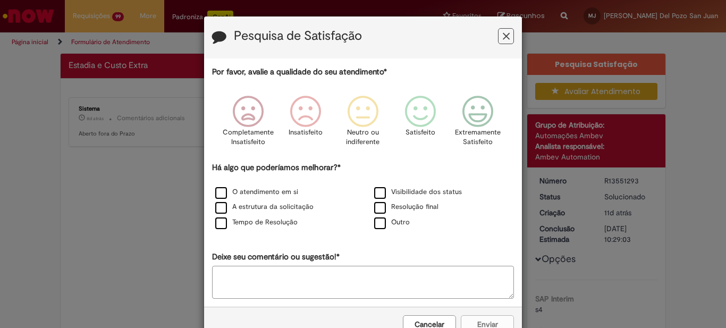 This screenshot has height=328, width=726. Describe the element at coordinates (257, 192) in the screenshot. I see `label: O atendimento em si` at that location.